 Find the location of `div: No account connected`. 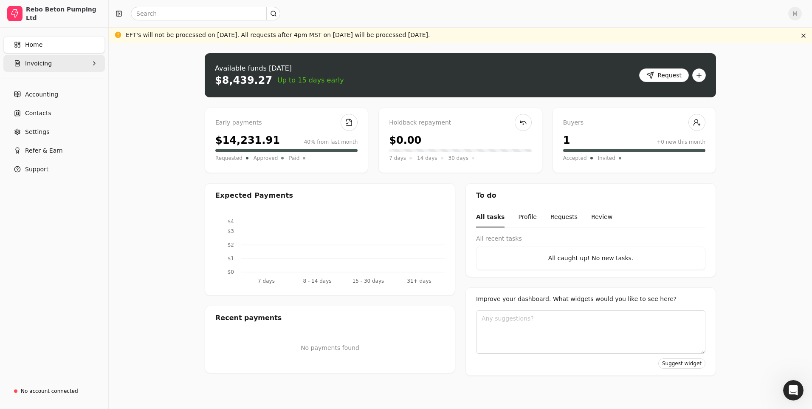

div: No account connected is located at coordinates (49, 391).